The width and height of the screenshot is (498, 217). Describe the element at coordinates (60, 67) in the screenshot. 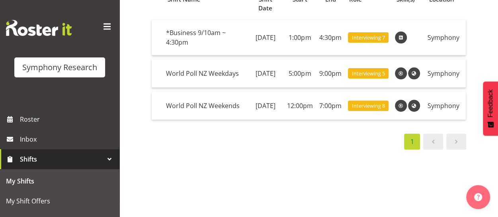

I see `div: Symphony Research` at that location.